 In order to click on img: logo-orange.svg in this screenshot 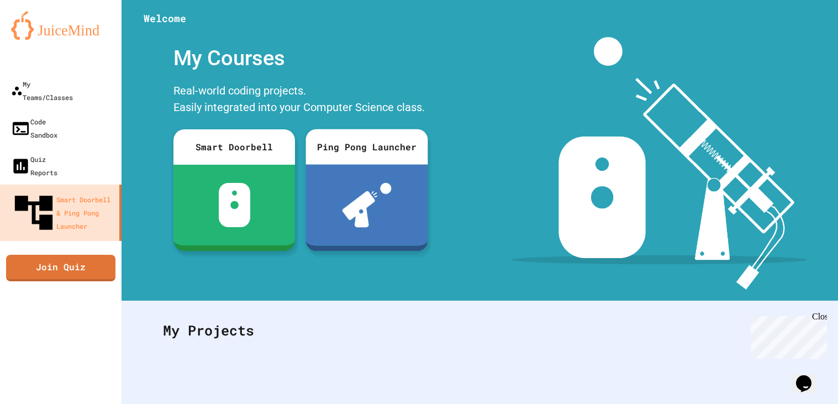, I will do `click(61, 25)`.